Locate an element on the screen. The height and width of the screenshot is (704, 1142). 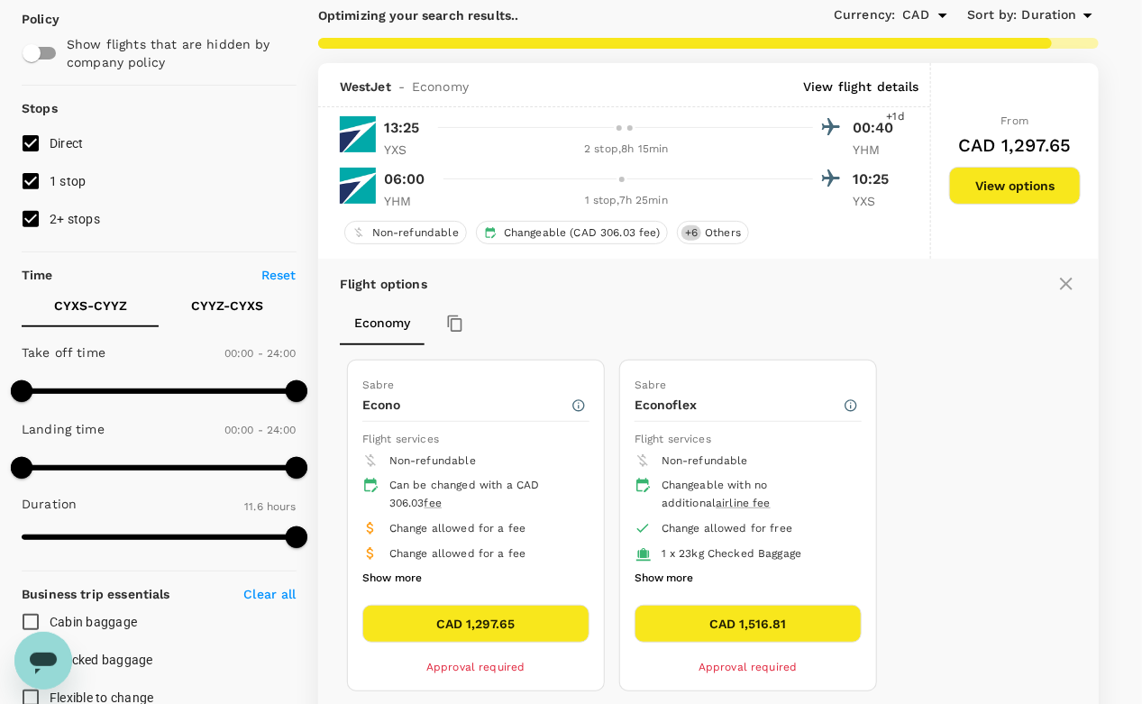
span: + 6 is located at coordinates (691, 233).